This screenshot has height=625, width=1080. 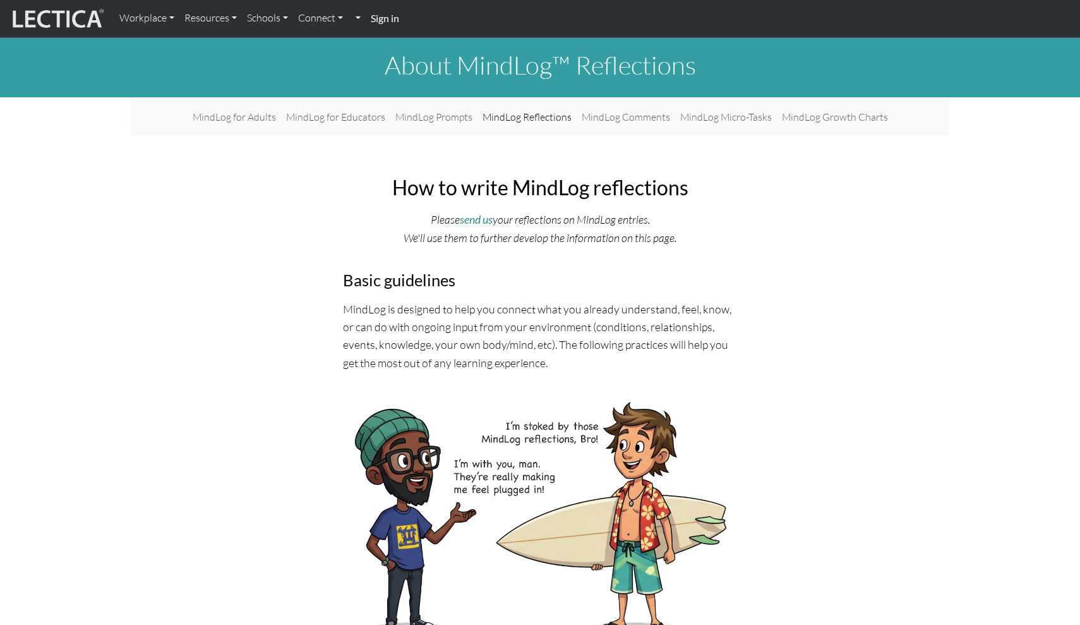 What do you see at coordinates (835, 117) in the screenshot?
I see `a: MindLog Growth Charts` at bounding box center [835, 117].